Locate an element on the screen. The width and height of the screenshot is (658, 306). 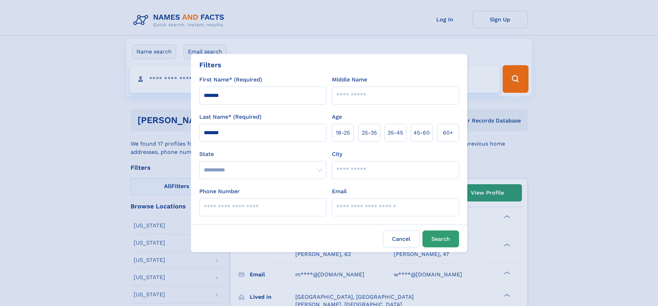
label: City is located at coordinates (337, 154).